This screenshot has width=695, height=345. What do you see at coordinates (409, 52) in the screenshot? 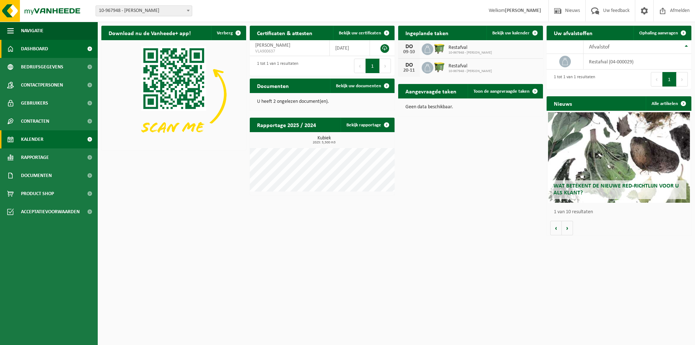
I see `div: 09-10` at bounding box center [409, 52].